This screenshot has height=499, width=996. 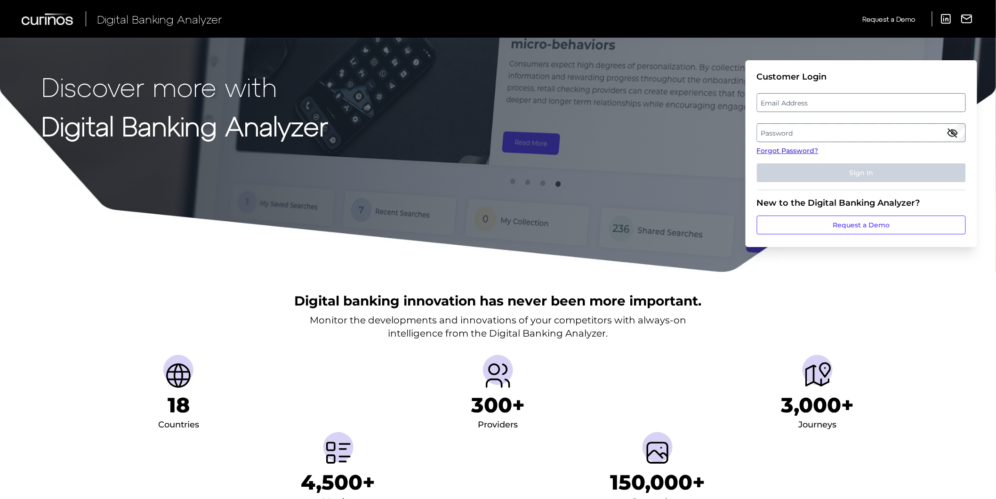 I want to click on img: Metrics, so click(x=339, y=453).